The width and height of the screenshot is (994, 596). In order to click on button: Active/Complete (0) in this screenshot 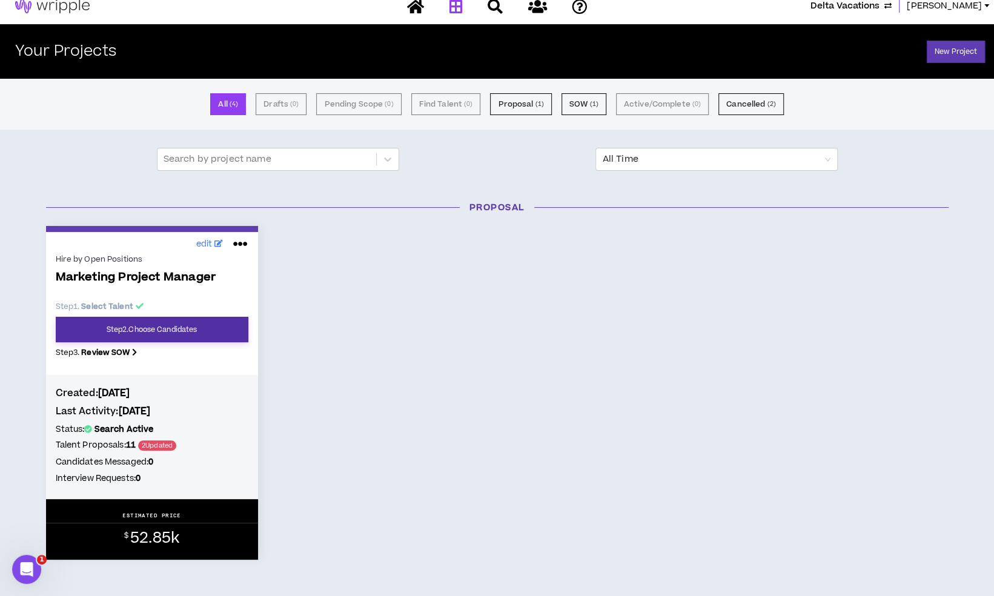, I will do `click(662, 104)`.